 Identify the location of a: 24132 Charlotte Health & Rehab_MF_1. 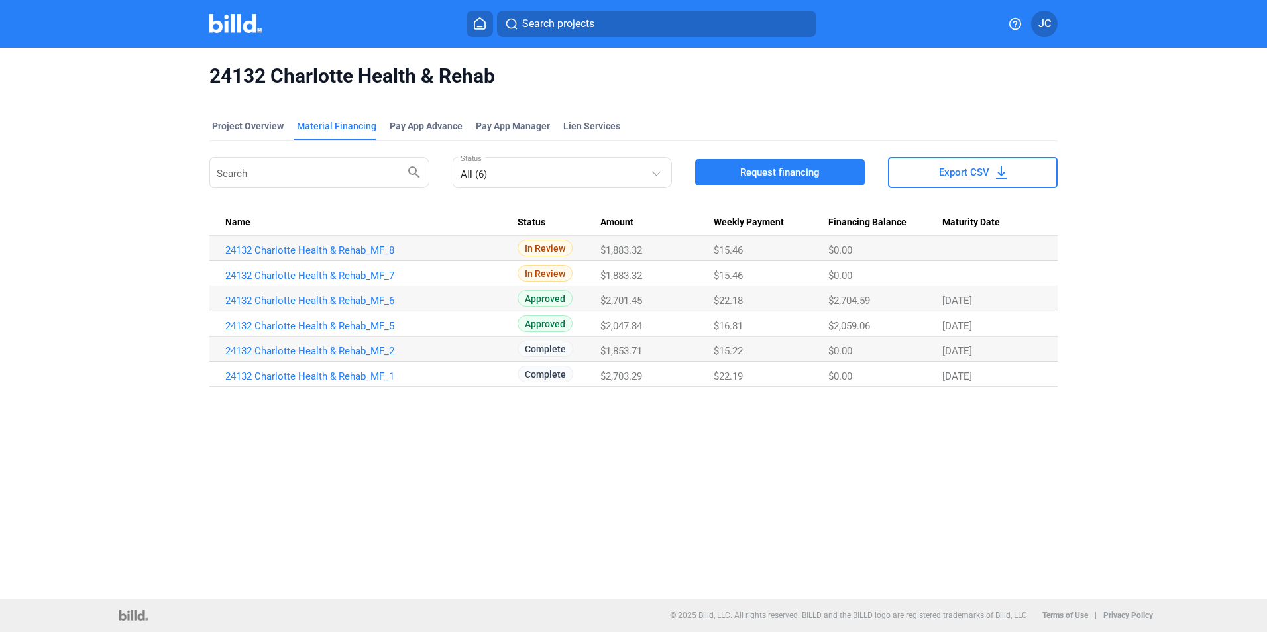
(371, 376).